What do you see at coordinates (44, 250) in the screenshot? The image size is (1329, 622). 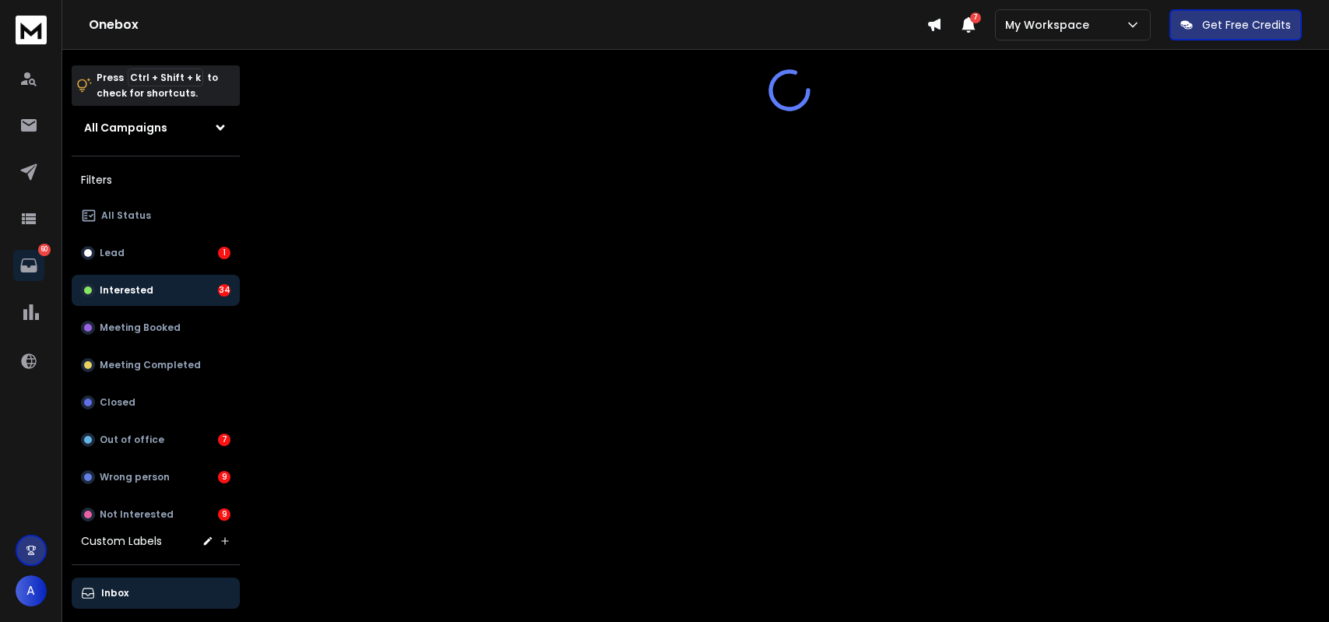 I see `p: 60` at bounding box center [44, 250].